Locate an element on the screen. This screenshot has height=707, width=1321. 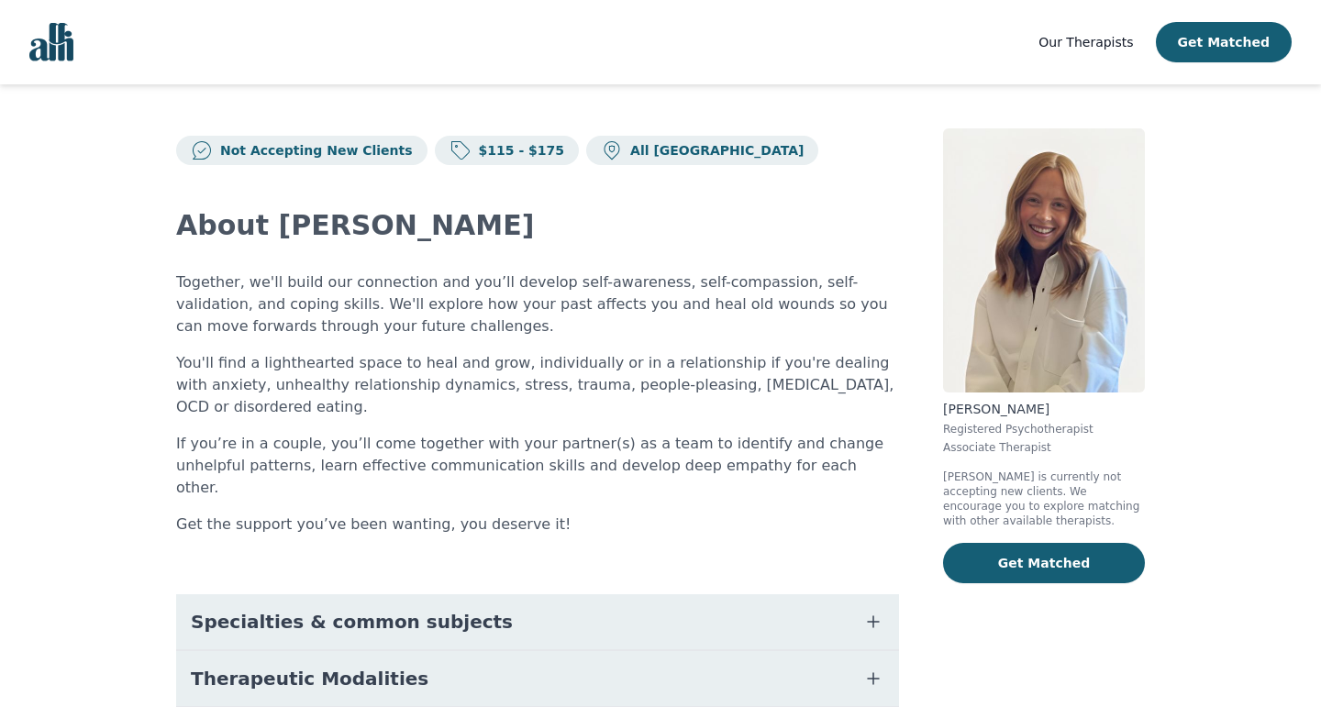
p: Get the support you’ve been wanting, you deserve it! is located at coordinates (538, 525).